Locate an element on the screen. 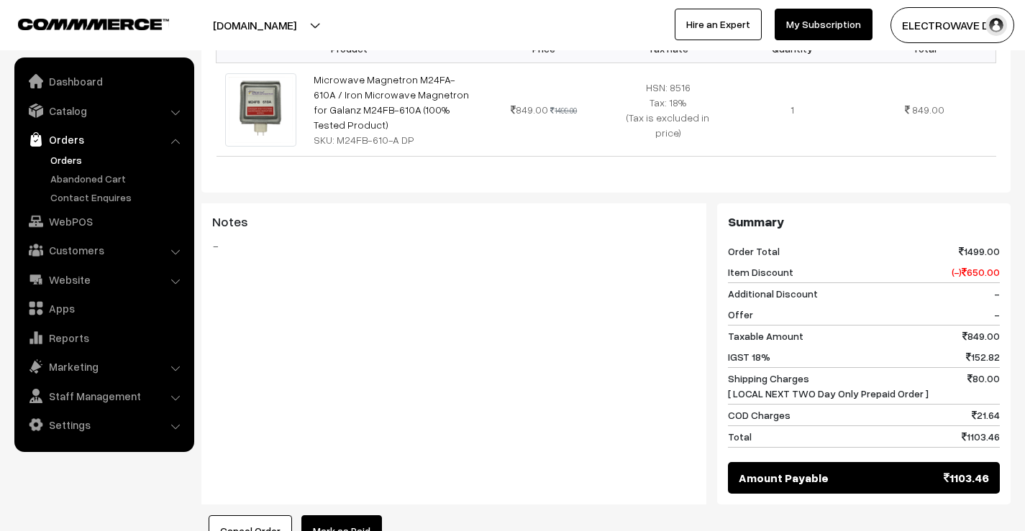  a: Dashboard is located at coordinates (104, 81).